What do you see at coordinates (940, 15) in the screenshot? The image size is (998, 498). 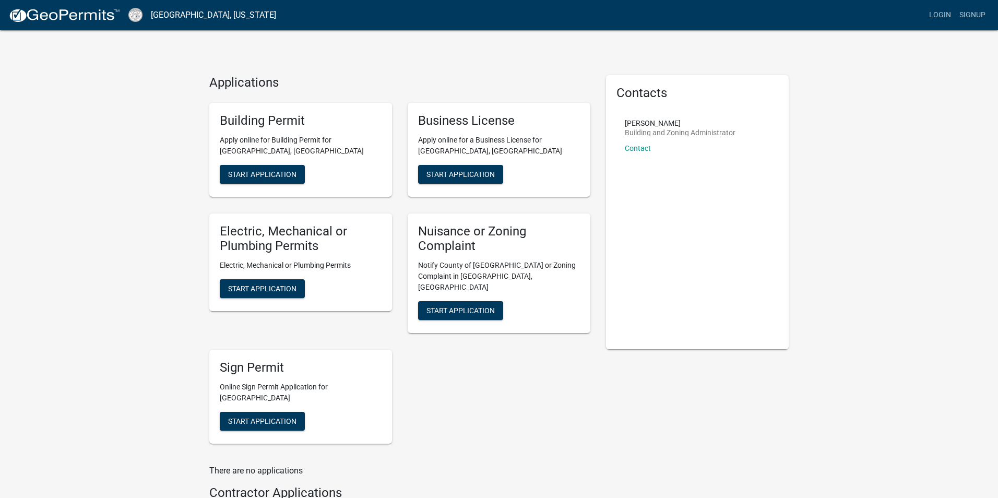 I see `a: Login` at bounding box center [940, 15].